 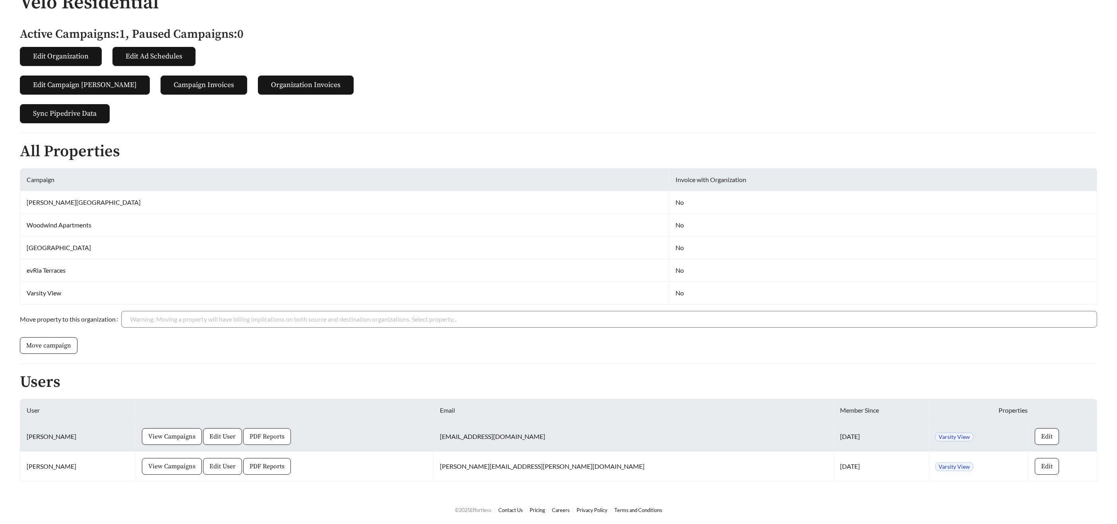 What do you see at coordinates (70, 319) in the screenshot?
I see `label: Move property to this organization` at bounding box center [70, 319].